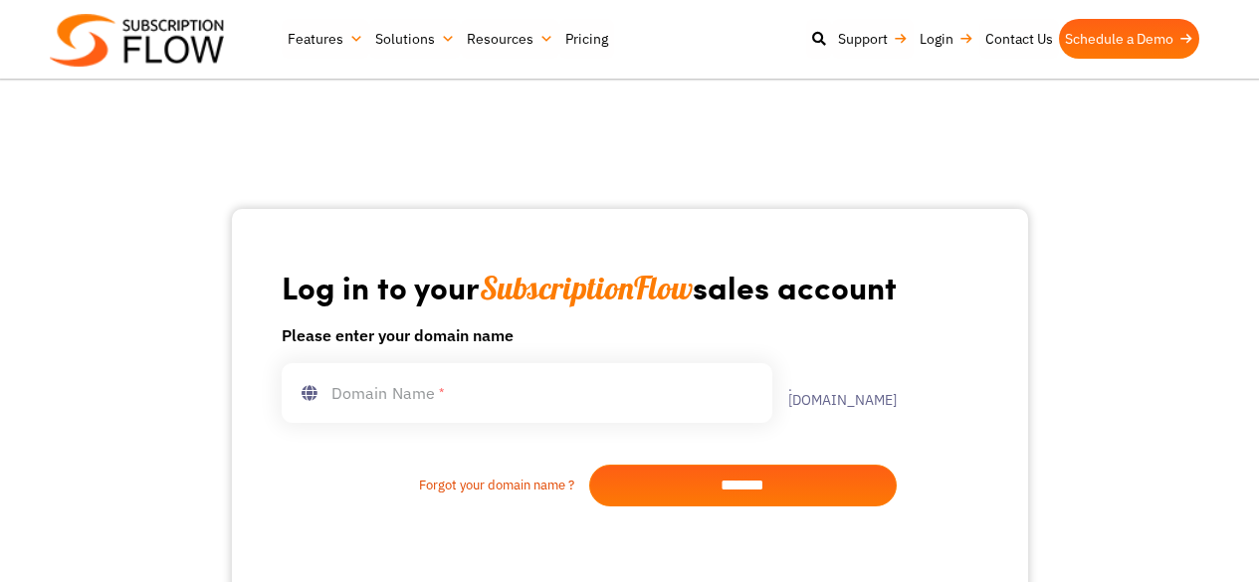 The image size is (1259, 582). Describe the element at coordinates (510, 39) in the screenshot. I see `a: Resources` at that location.